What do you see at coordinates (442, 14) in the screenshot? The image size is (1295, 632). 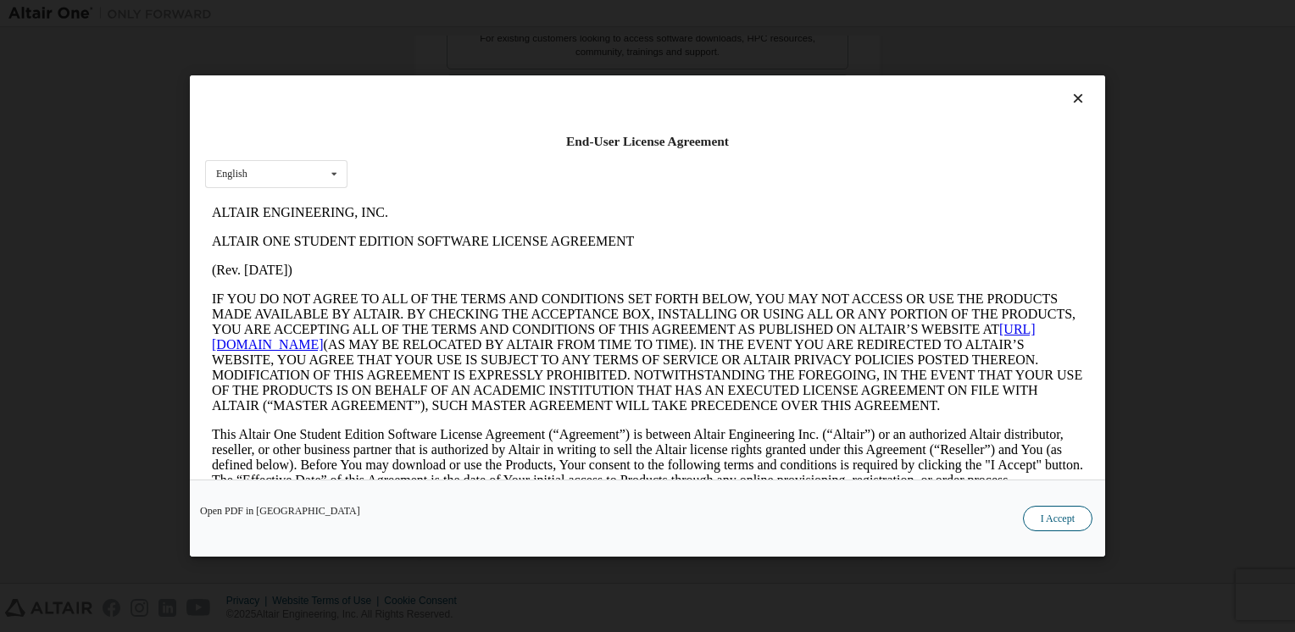 I see `p: ALTAIR ENGINEERING, INC.` at bounding box center [442, 14].